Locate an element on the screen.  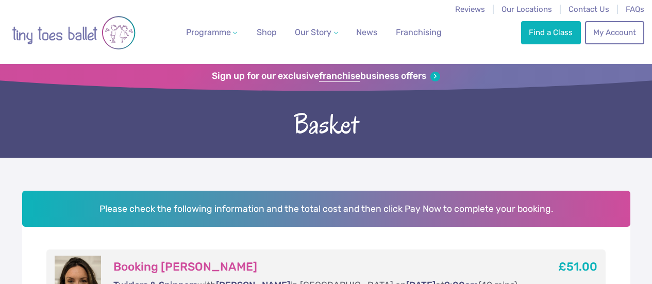
span: News is located at coordinates (366, 32).